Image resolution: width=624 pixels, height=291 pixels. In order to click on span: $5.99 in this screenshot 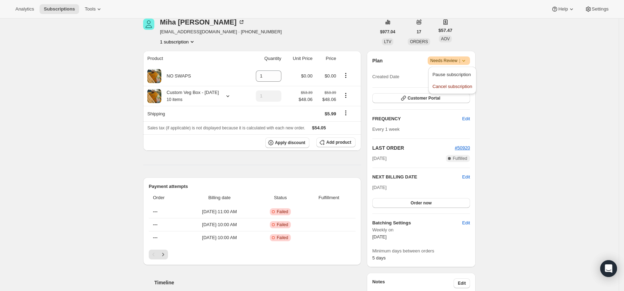, I will do `click(330, 113)`.